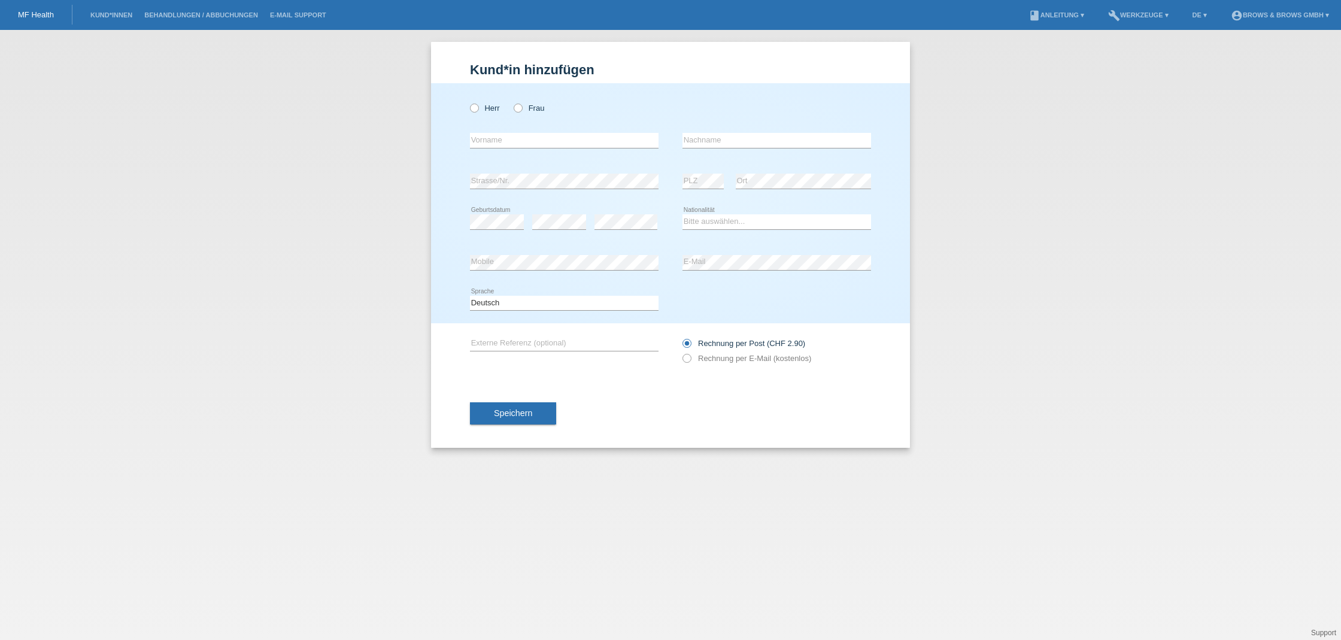 This screenshot has height=640, width=1341. What do you see at coordinates (686, 361) in the screenshot?
I see `input: Rechnung per E-Mail (kostenlos)` at bounding box center [686, 361].